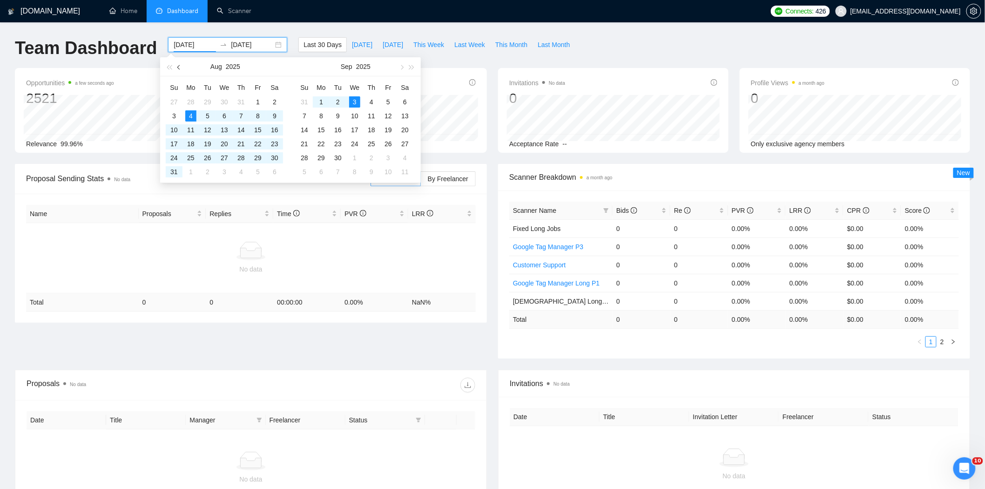 Image resolution: width=985 pixels, height=489 pixels. I want to click on span: Connects:, so click(800, 11).